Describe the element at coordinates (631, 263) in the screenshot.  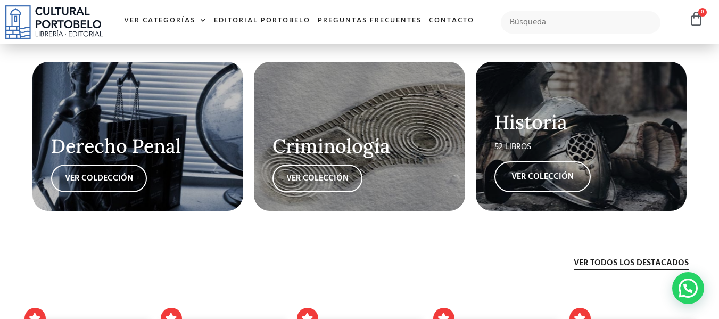
I see `a: Ver todos los destacados` at that location.